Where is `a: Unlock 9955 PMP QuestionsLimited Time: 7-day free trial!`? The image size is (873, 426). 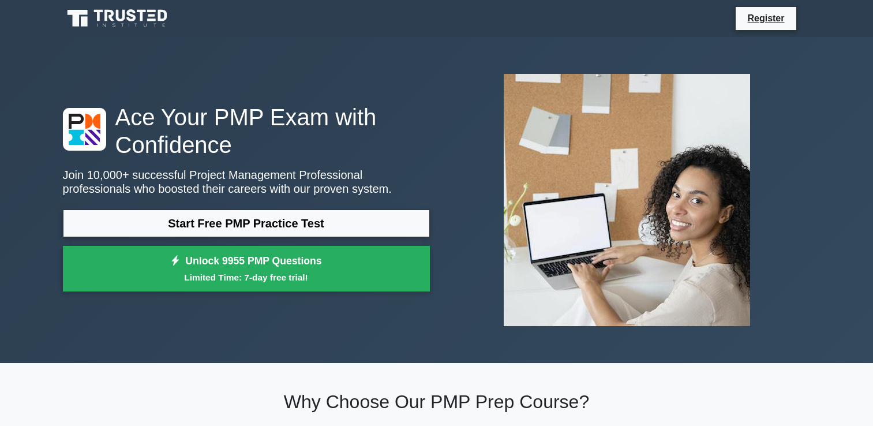
a: Unlock 9955 PMP QuestionsLimited Time: 7-day free trial! is located at coordinates (246, 269).